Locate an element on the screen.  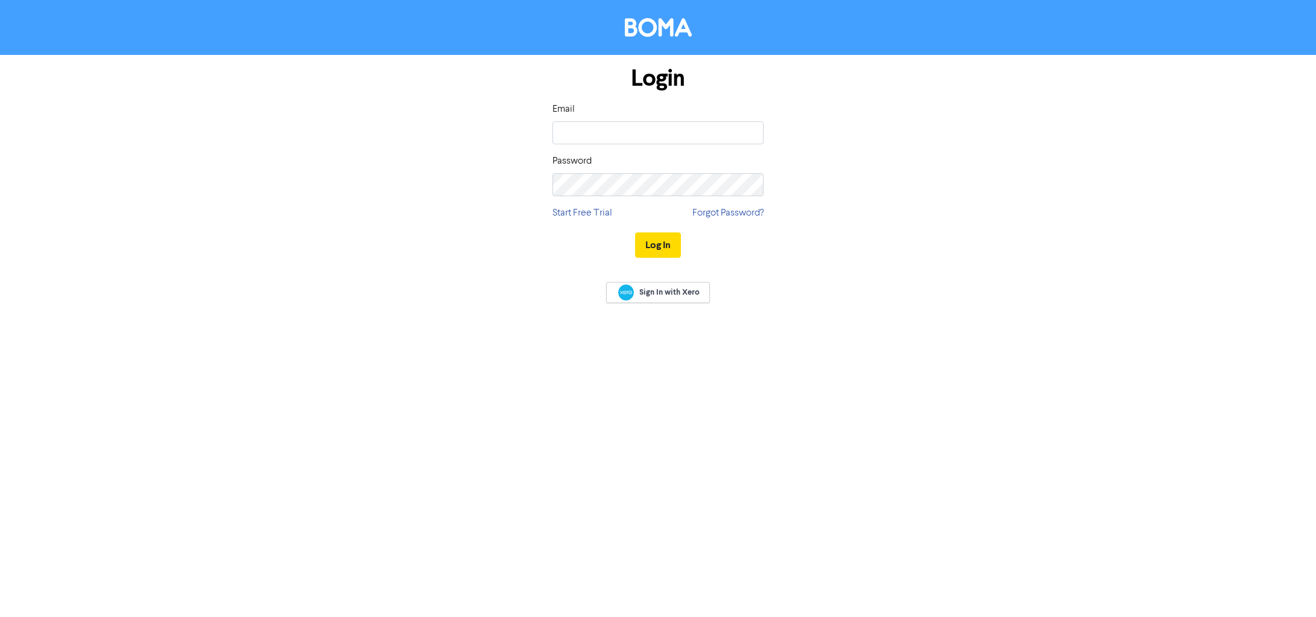
img: BOMA Logo is located at coordinates (658, 27).